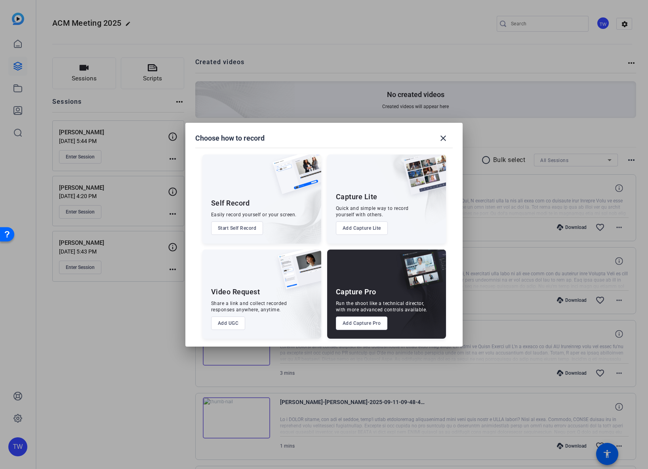 This screenshot has height=469, width=648. What do you see at coordinates (294, 178) in the screenshot?
I see `img: self-record.png` at bounding box center [294, 178].